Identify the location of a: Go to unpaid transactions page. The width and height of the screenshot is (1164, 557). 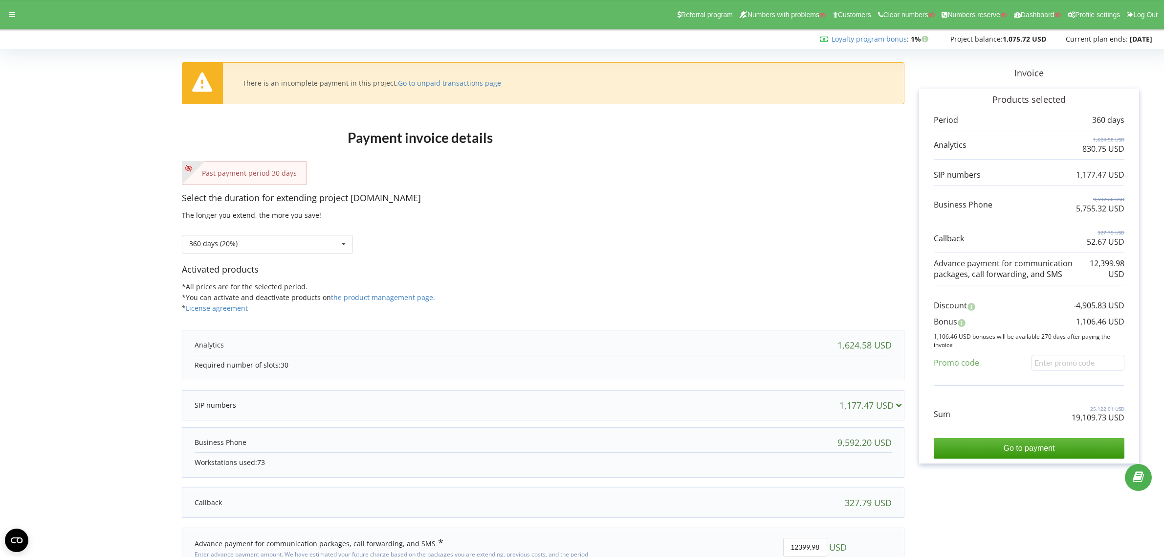
(449, 83).